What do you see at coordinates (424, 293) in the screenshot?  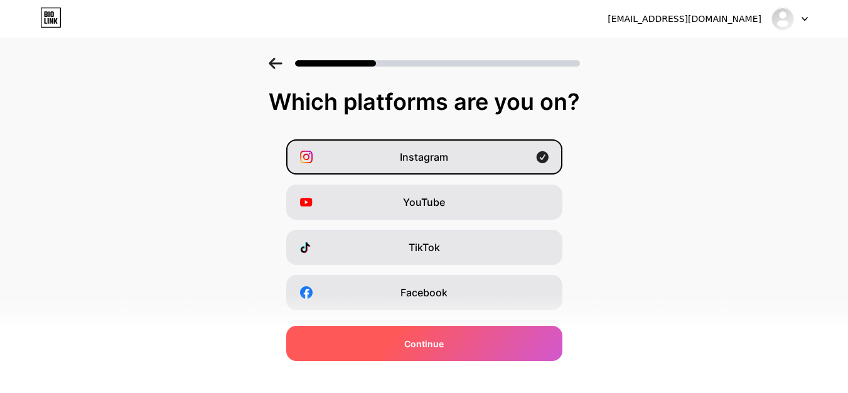 I see `span: Facebook` at bounding box center [424, 293].